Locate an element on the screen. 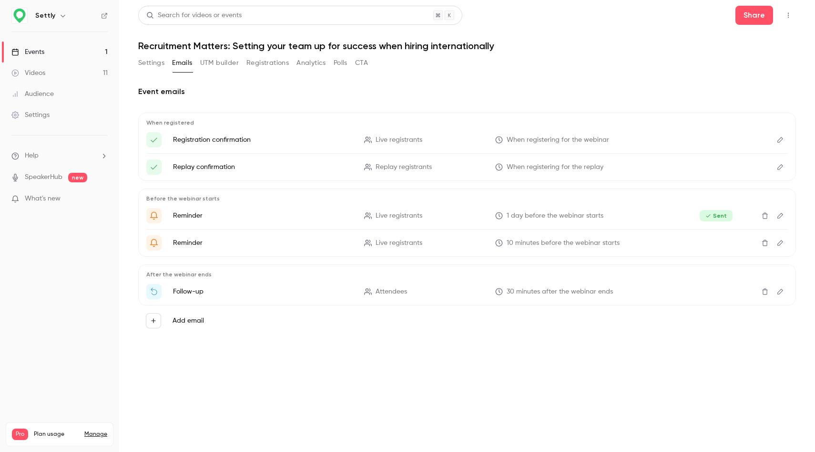  button: Settings is located at coordinates (151, 63).